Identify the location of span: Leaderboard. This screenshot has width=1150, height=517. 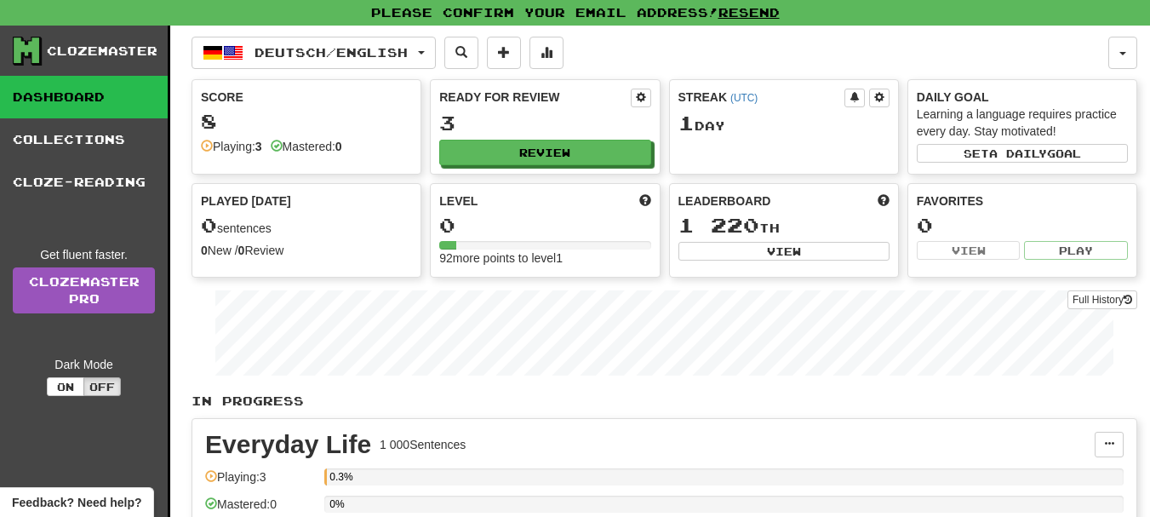
(724, 201).